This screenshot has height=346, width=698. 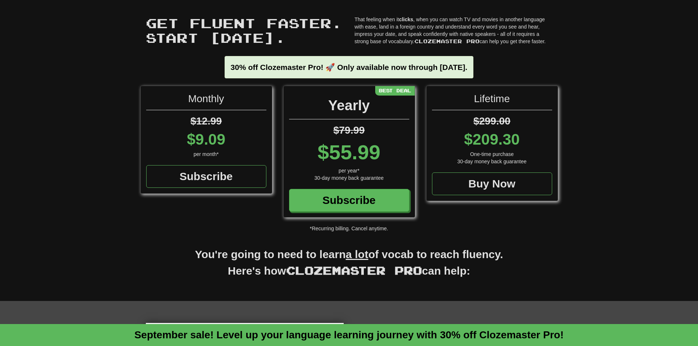 What do you see at coordinates (492, 184) in the screenshot?
I see `div: Buy Now` at bounding box center [492, 184].